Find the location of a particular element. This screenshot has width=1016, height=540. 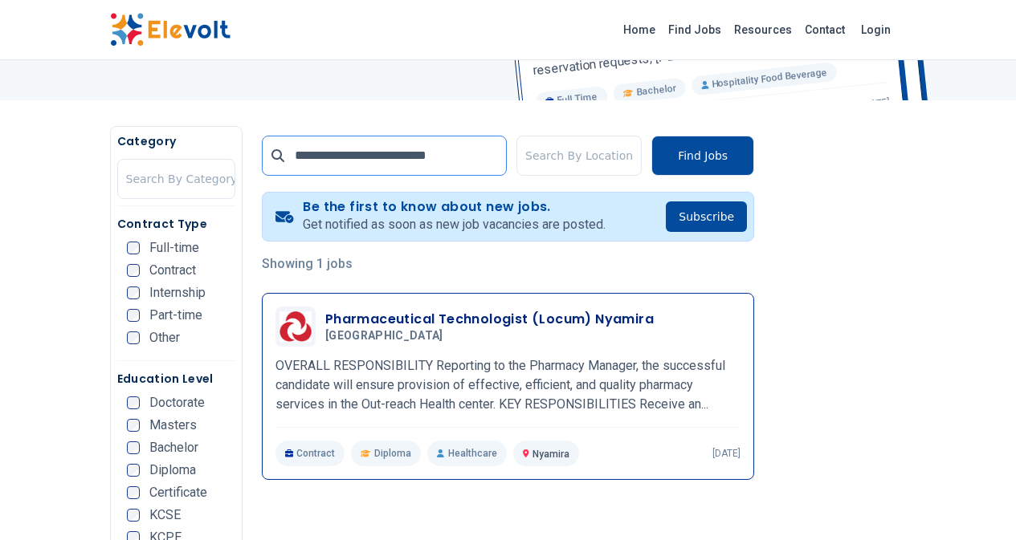

span: Internship is located at coordinates (177, 293).